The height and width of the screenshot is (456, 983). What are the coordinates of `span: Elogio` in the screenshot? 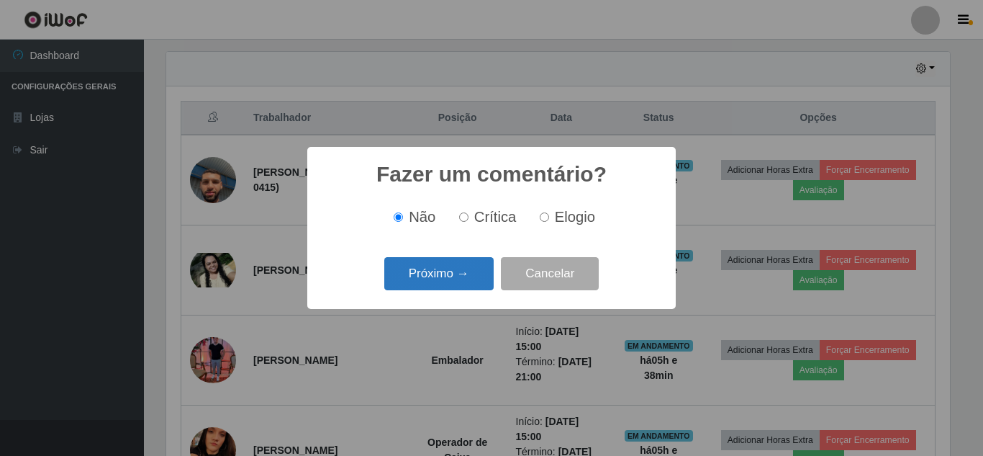 It's located at (575, 217).